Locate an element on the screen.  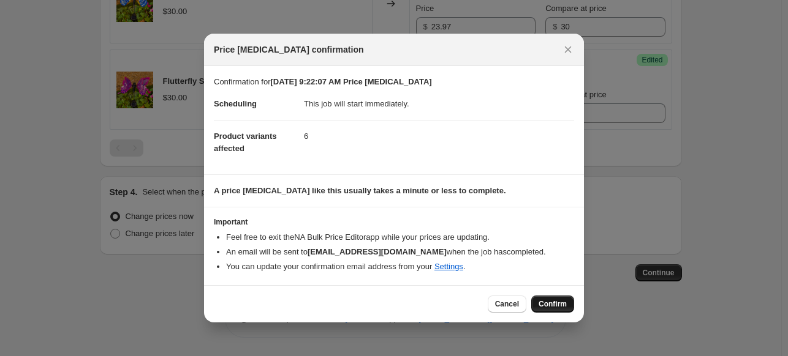
h3: Important is located at coordinates (394, 222).